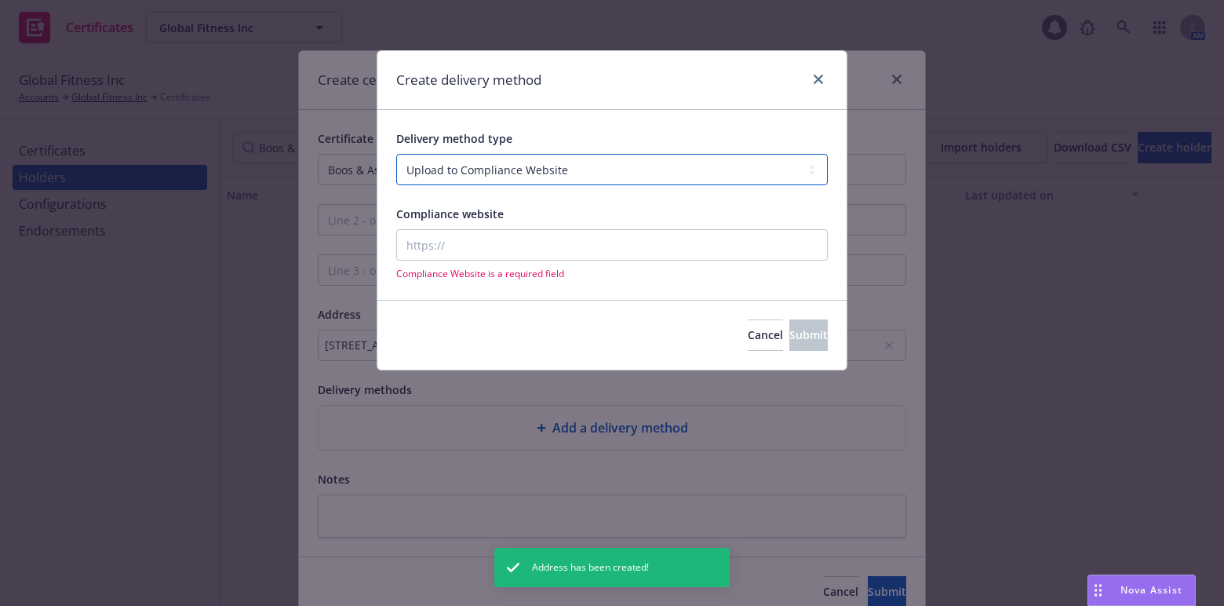 The height and width of the screenshot is (606, 1224). What do you see at coordinates (819, 79) in the screenshot?
I see `a: close` at bounding box center [819, 79].